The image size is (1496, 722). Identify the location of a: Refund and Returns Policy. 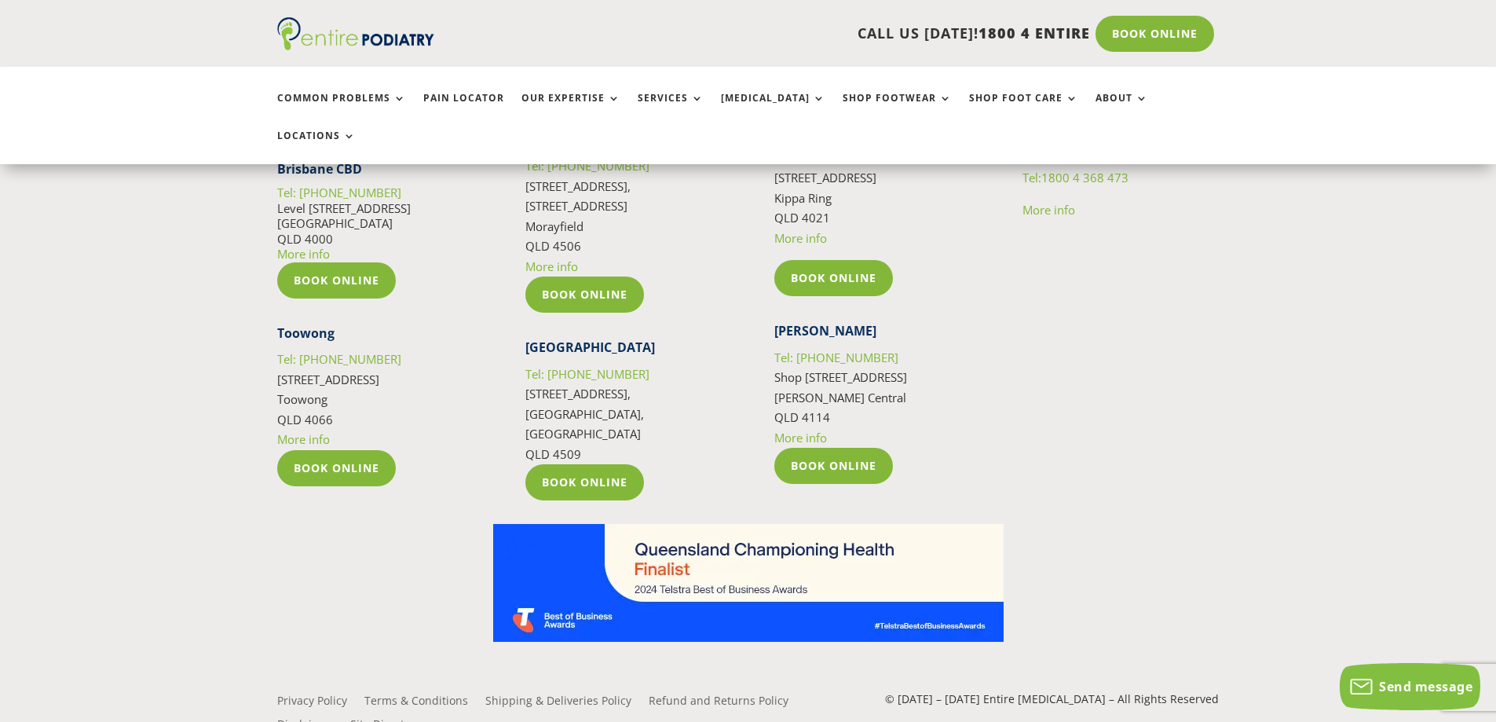
(719, 704).